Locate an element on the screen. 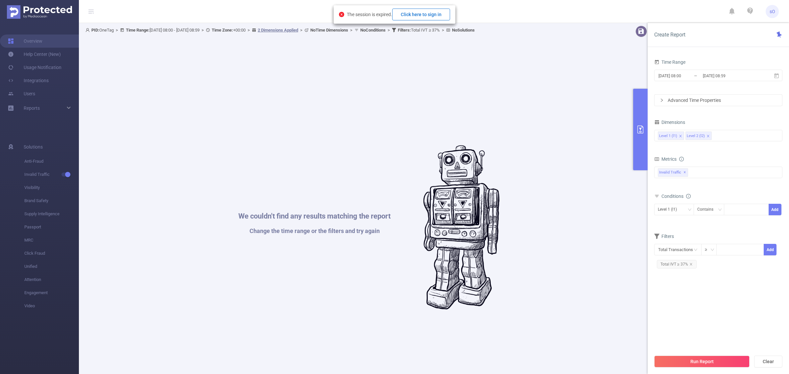  span: Attention is located at coordinates (52, 280).